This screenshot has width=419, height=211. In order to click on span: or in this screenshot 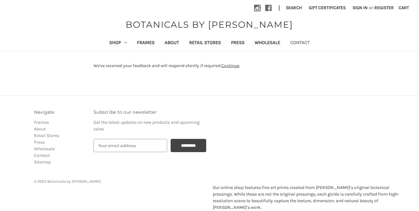, I will do `click(371, 8)`.